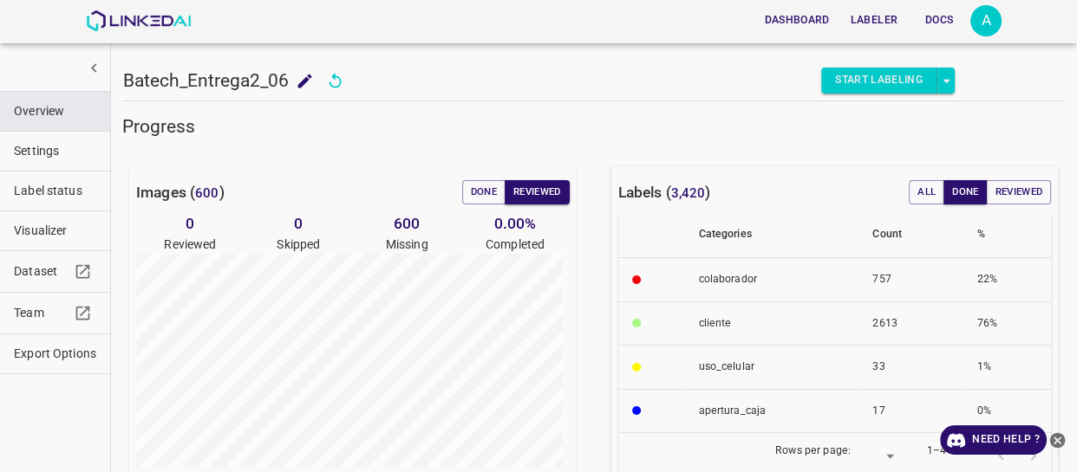  What do you see at coordinates (771, 323) in the screenshot?
I see `th: ​​cliente` at bounding box center [771, 323].